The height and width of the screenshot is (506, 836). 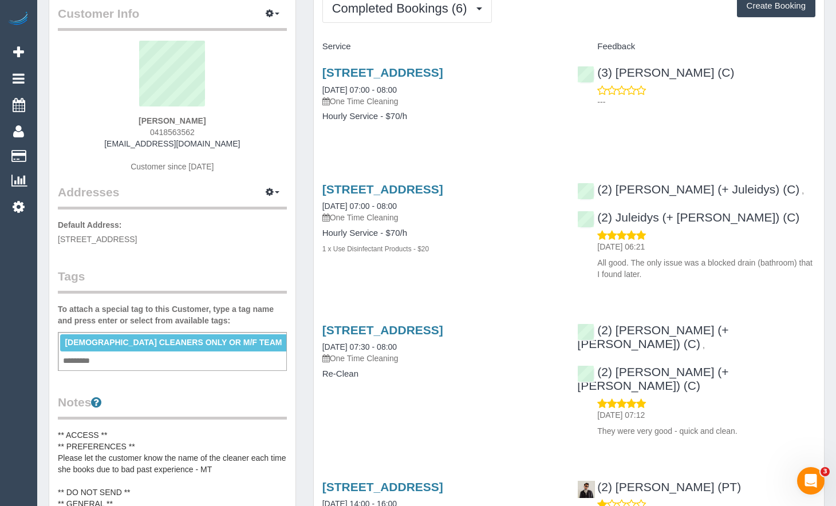 What do you see at coordinates (441, 46) in the screenshot?
I see `h4: Service` at bounding box center [441, 46].